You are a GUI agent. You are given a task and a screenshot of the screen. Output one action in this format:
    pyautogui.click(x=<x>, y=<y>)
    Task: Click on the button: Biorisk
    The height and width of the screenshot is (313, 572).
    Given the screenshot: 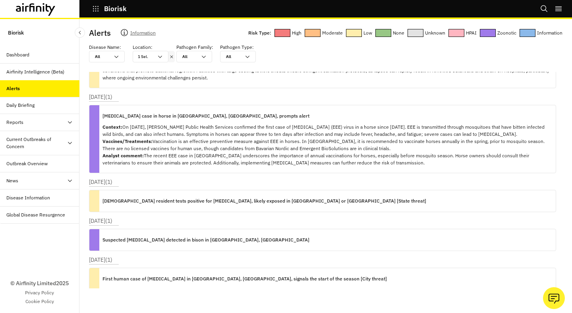 What is the action you would take?
    pyautogui.click(x=109, y=9)
    